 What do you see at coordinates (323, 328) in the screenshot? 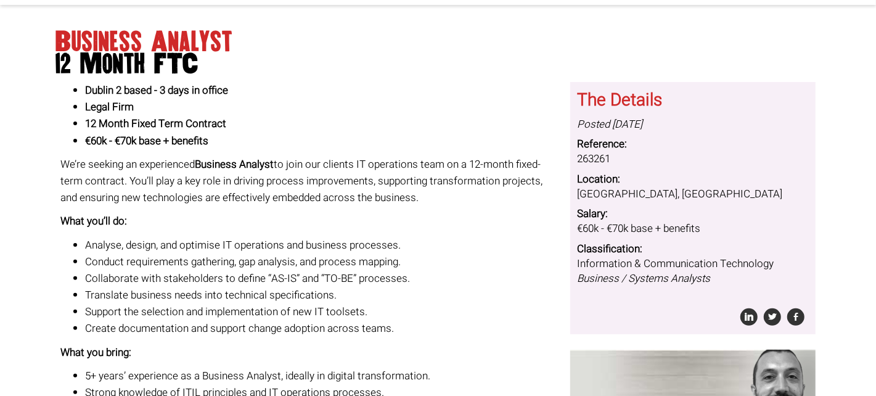
I see `li: Create documentation and support change adoption across teams.` at bounding box center [323, 328].